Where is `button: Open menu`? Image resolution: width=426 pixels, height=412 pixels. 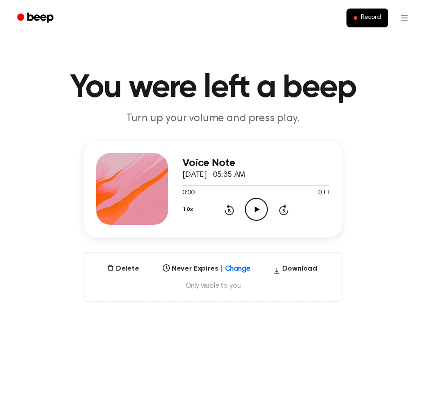
button: Open menu is located at coordinates (404, 18).